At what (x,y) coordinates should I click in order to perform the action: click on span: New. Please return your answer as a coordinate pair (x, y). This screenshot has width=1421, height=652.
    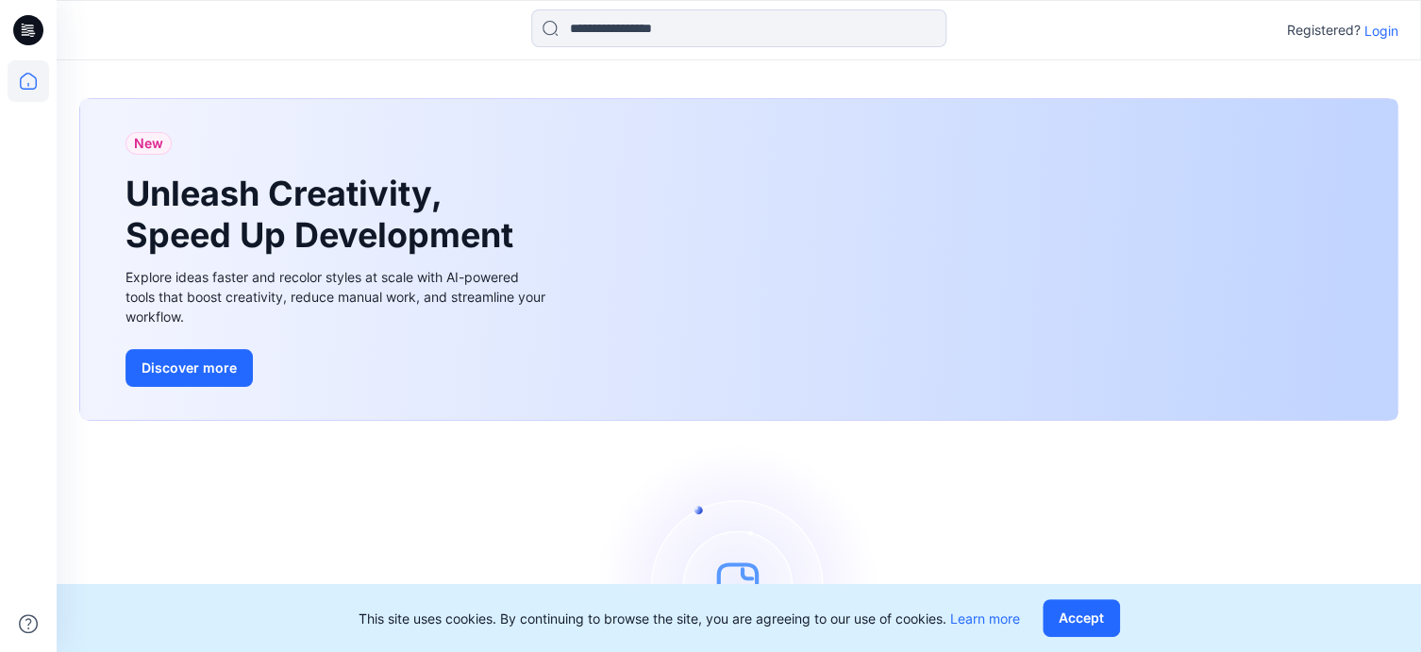
    Looking at the image, I should click on (148, 143).